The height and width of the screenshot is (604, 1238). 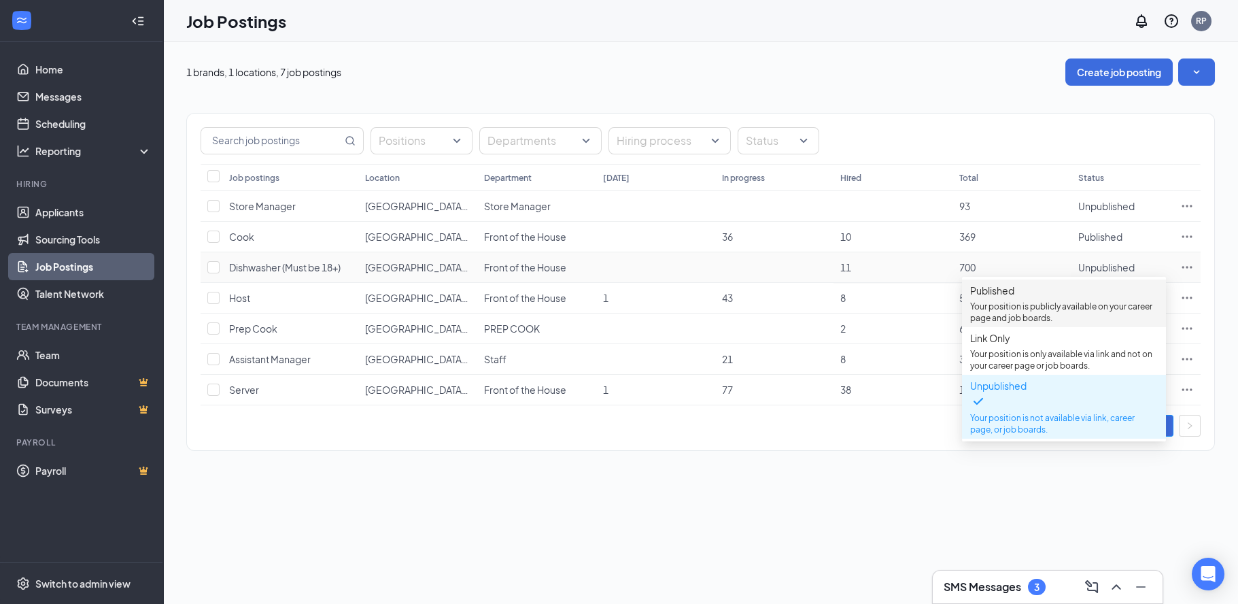 I want to click on span: 10, so click(x=845, y=237).